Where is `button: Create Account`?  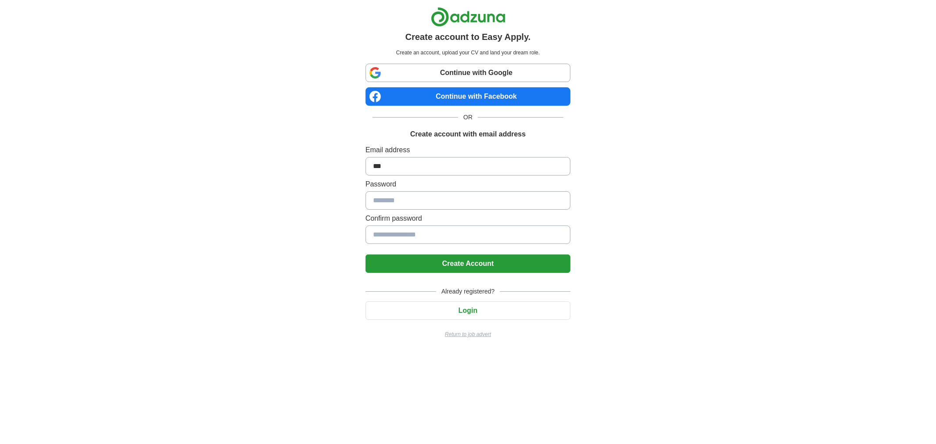 button: Create Account is located at coordinates (468, 264).